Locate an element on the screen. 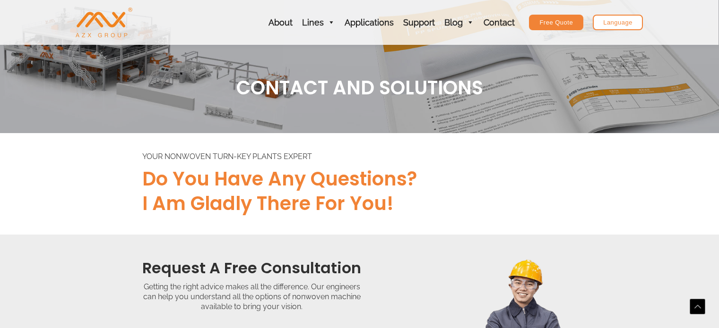 The image size is (719, 328). div: Getting the right advice makes all the difference. Our engineers can help you understand all the ... is located at coordinates (252, 297).